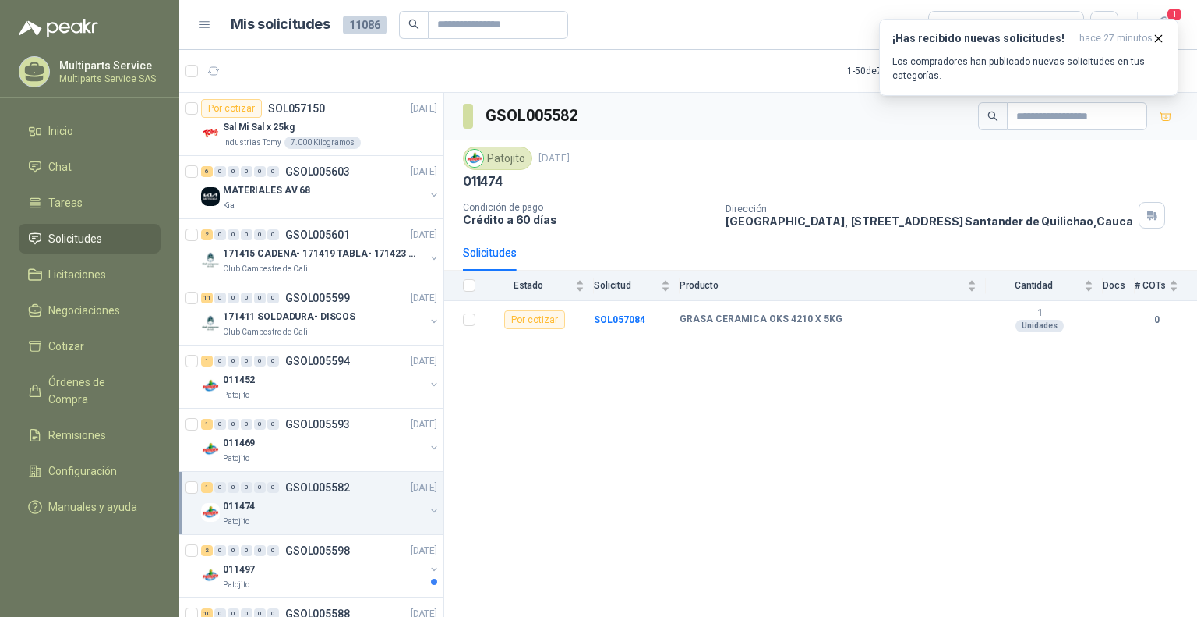 The height and width of the screenshot is (617, 1197). Describe the element at coordinates (365, 25) in the screenshot. I see `span: 11086` at that location.